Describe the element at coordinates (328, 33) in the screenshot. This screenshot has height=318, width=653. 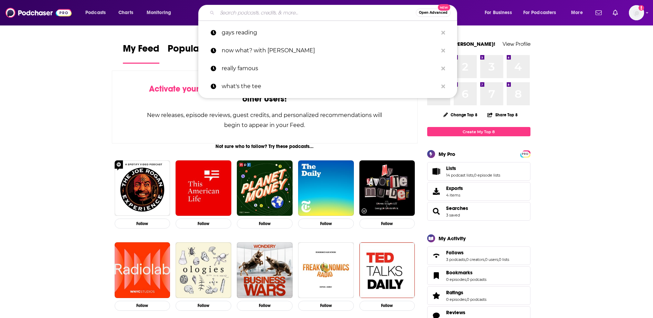
I see `a: gays reading` at that location.